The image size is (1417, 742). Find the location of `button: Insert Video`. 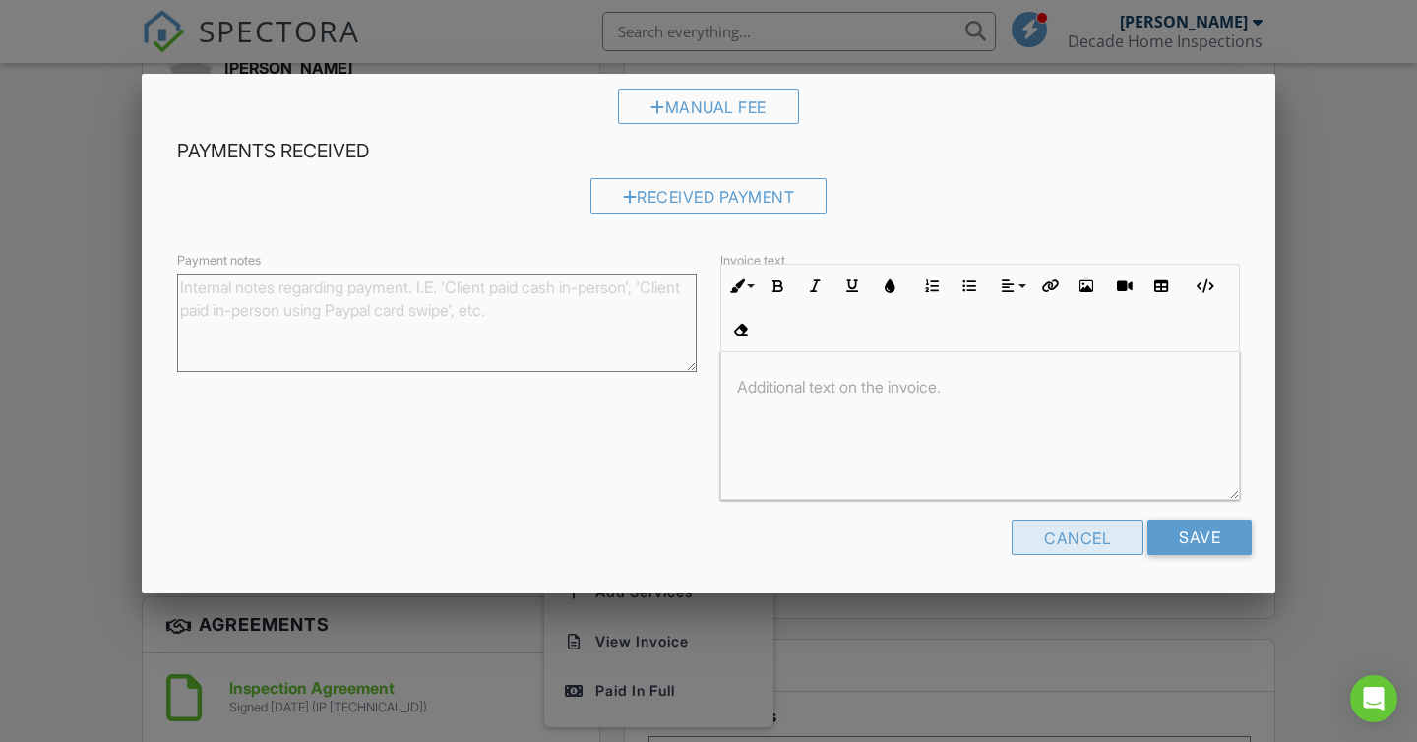

button: Insert Video is located at coordinates (1124, 286).